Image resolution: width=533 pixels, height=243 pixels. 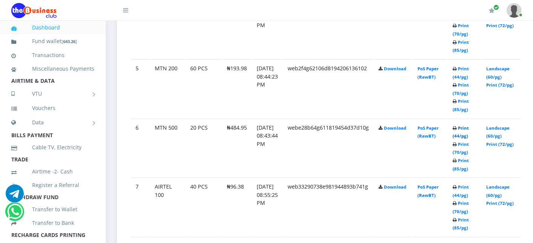 What do you see at coordinates (53, 69) in the screenshot?
I see `a: Miscellaneous Payments` at bounding box center [53, 69].